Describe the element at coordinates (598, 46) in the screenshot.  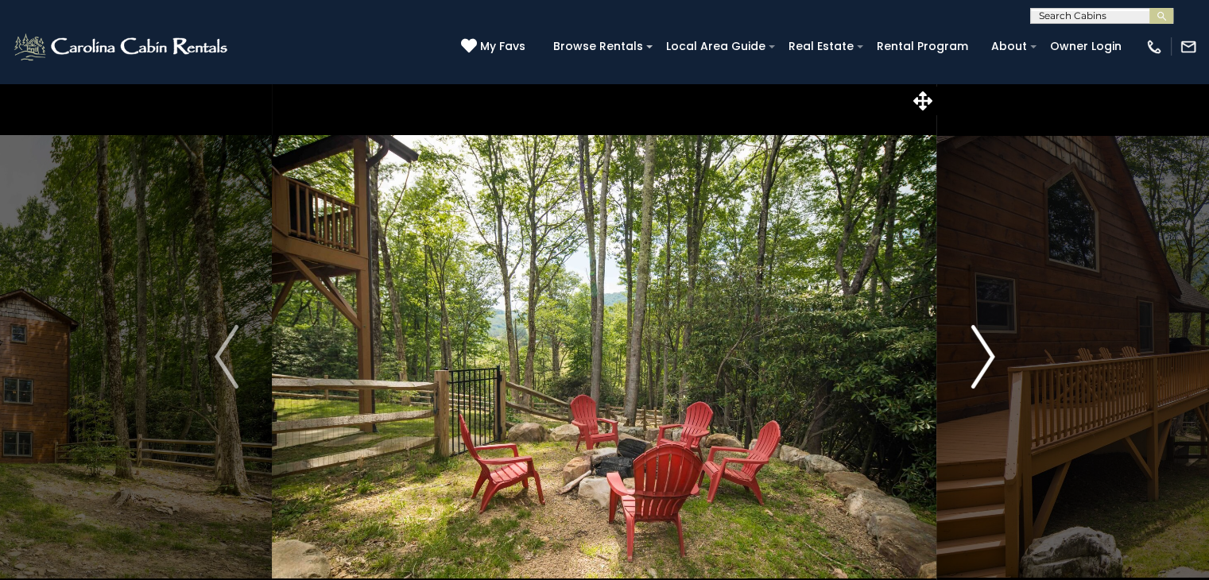
I see `a: Browse Rentals` at that location.